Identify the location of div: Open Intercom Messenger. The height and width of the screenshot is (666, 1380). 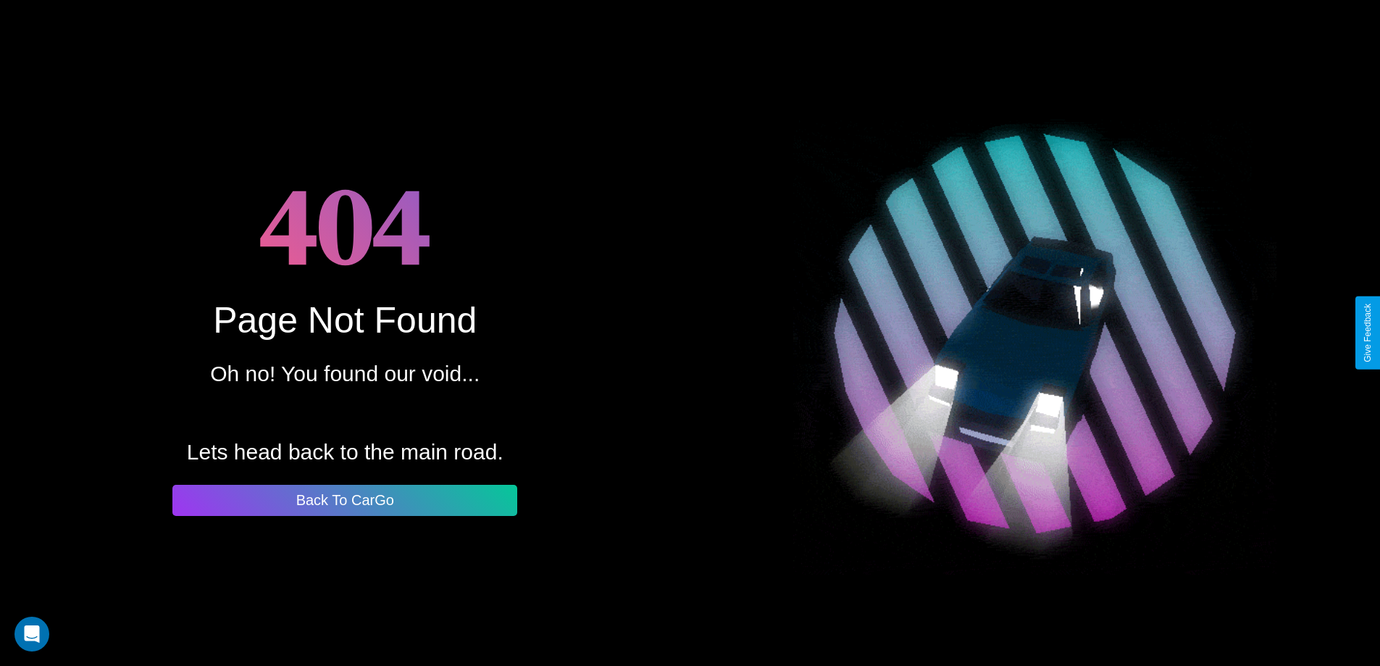
(32, 634).